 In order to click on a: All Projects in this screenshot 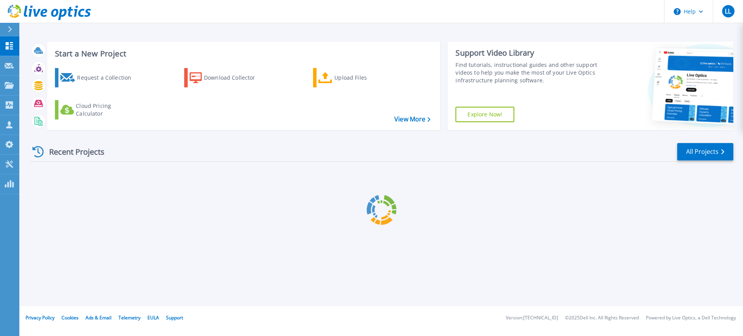, I will do `click(705, 152)`.